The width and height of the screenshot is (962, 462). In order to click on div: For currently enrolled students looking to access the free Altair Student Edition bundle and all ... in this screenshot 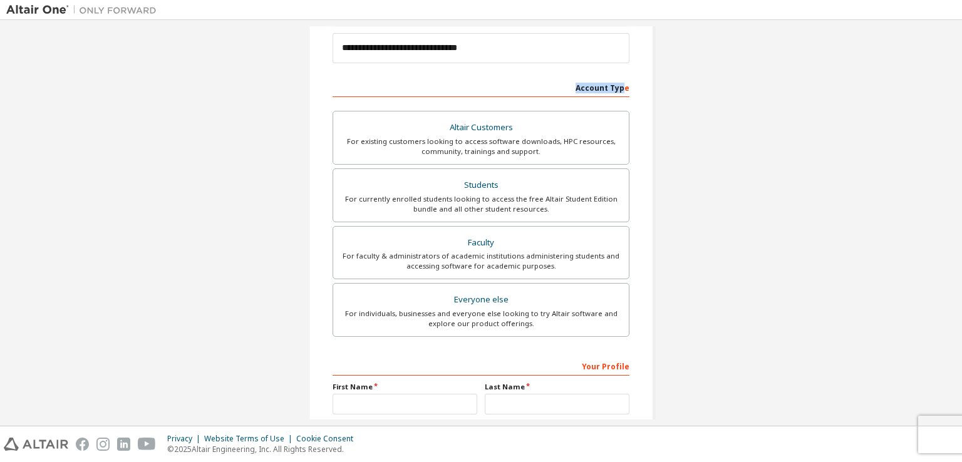, I will do `click(481, 204)`.